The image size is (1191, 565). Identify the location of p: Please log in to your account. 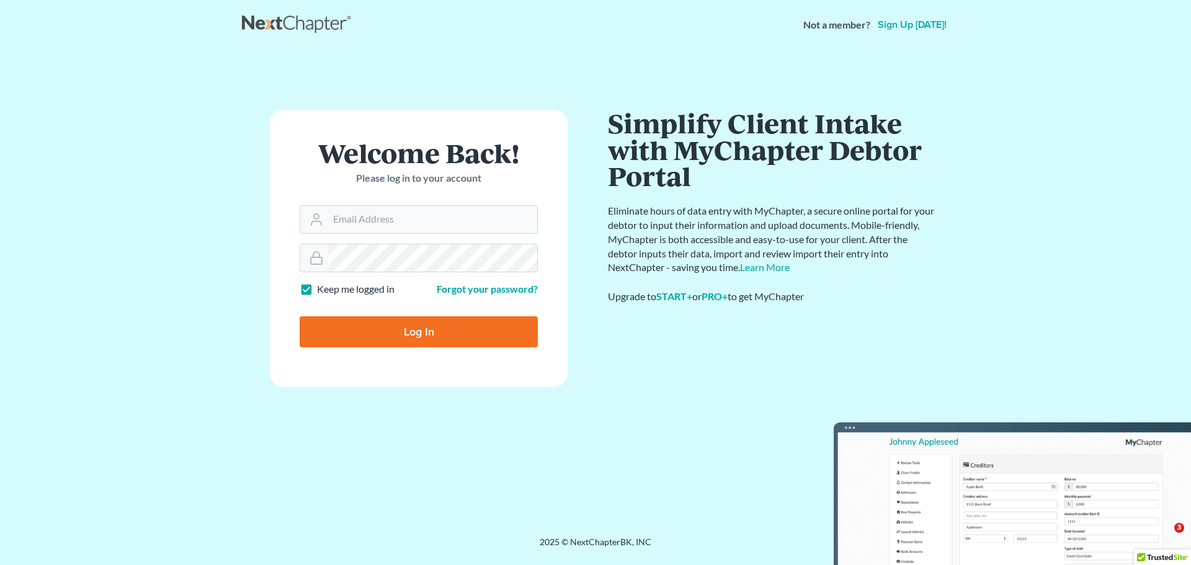
(419, 178).